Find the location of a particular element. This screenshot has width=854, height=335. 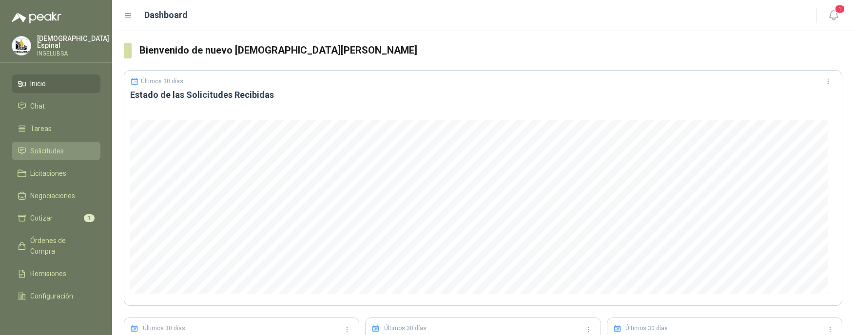

a: Manuales y ayuda is located at coordinates (56, 319).